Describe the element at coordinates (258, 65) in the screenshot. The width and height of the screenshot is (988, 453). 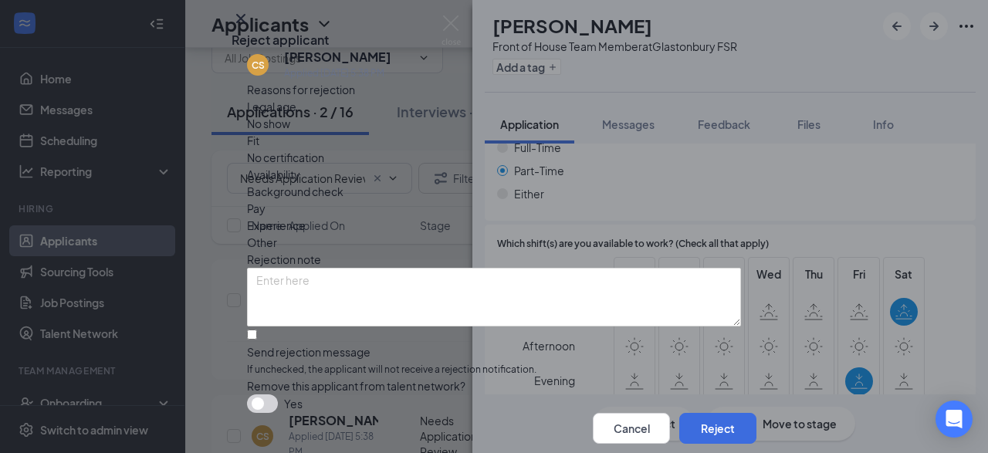
I see `div: CS` at that location.